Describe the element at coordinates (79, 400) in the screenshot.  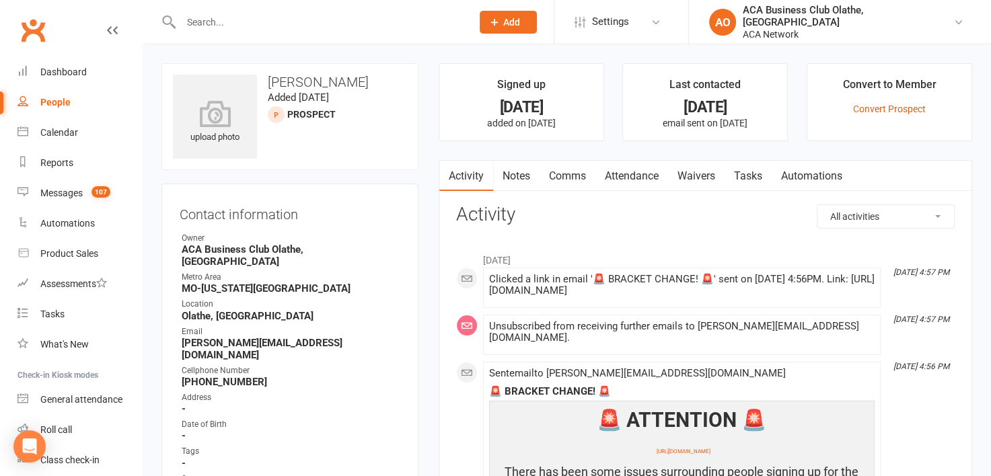
I see `a: General attendance kiosk mode` at that location.